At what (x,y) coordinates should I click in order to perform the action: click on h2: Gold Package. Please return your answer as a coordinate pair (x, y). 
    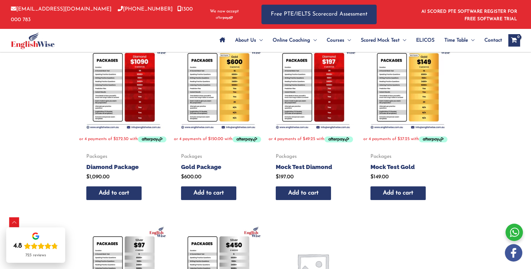
    Looking at the image, I should click on (218, 167).